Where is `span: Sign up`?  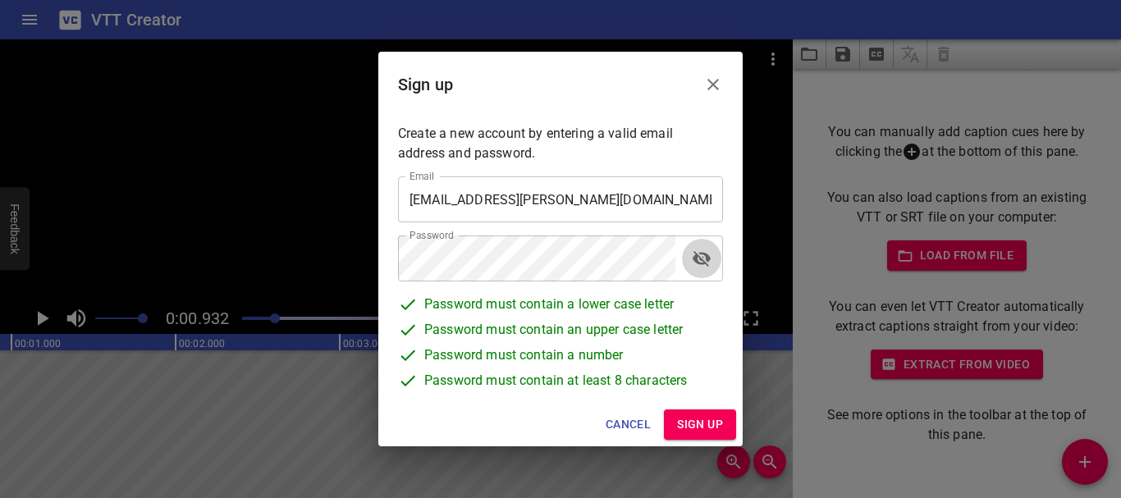
span: Sign up is located at coordinates (700, 424).